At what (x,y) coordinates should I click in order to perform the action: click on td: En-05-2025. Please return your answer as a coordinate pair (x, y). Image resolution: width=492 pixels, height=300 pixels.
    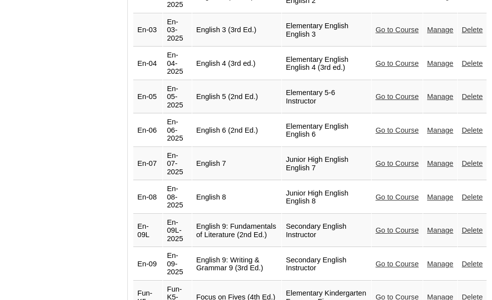
    Looking at the image, I should click on (177, 97).